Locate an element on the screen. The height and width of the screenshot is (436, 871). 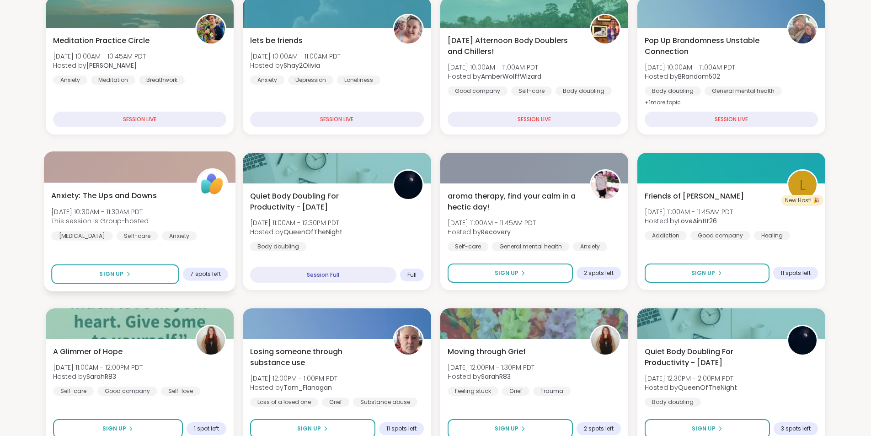
img: Recovery is located at coordinates (605, 185).